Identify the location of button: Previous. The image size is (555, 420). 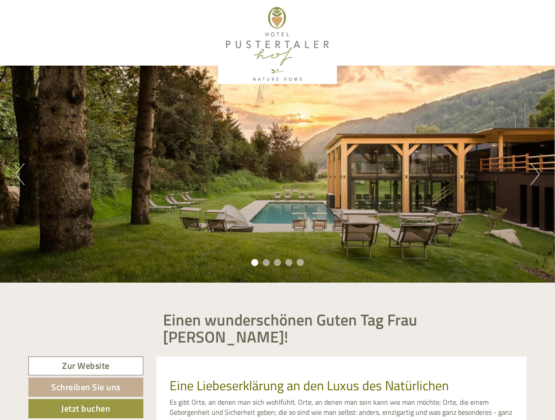
(20, 174).